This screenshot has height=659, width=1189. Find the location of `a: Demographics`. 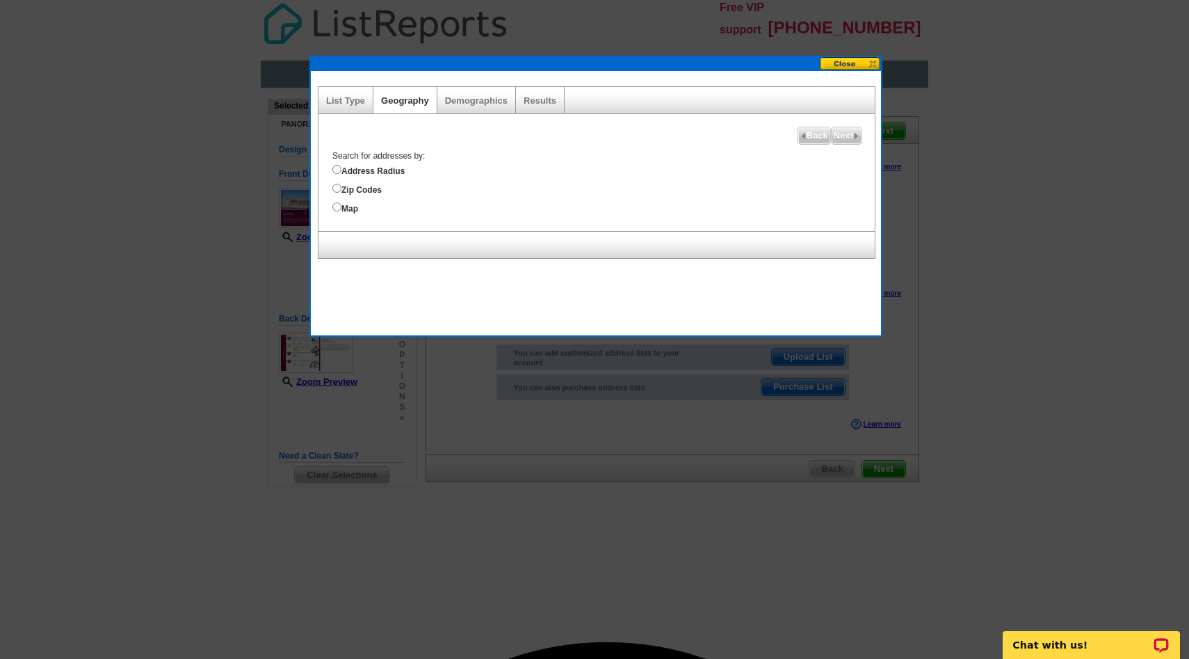

a: Demographics is located at coordinates (476, 100).